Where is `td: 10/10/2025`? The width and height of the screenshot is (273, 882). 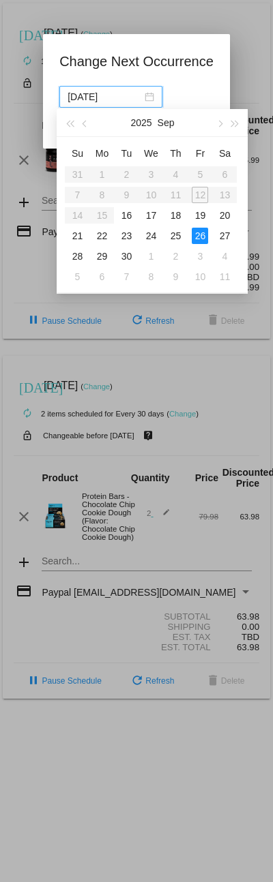
td: 10/10/2025 is located at coordinates (200, 277).